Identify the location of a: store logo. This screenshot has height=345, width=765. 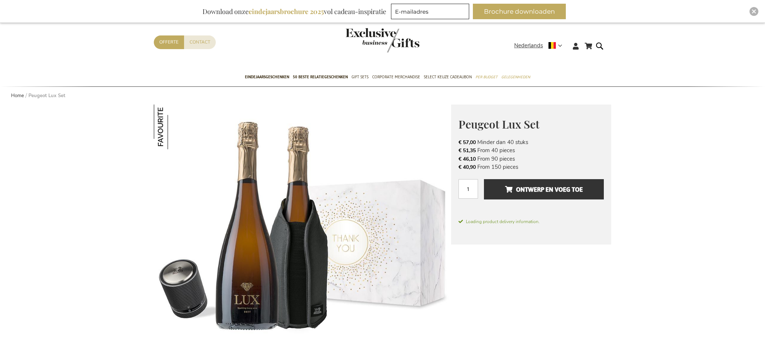
(364, 40).